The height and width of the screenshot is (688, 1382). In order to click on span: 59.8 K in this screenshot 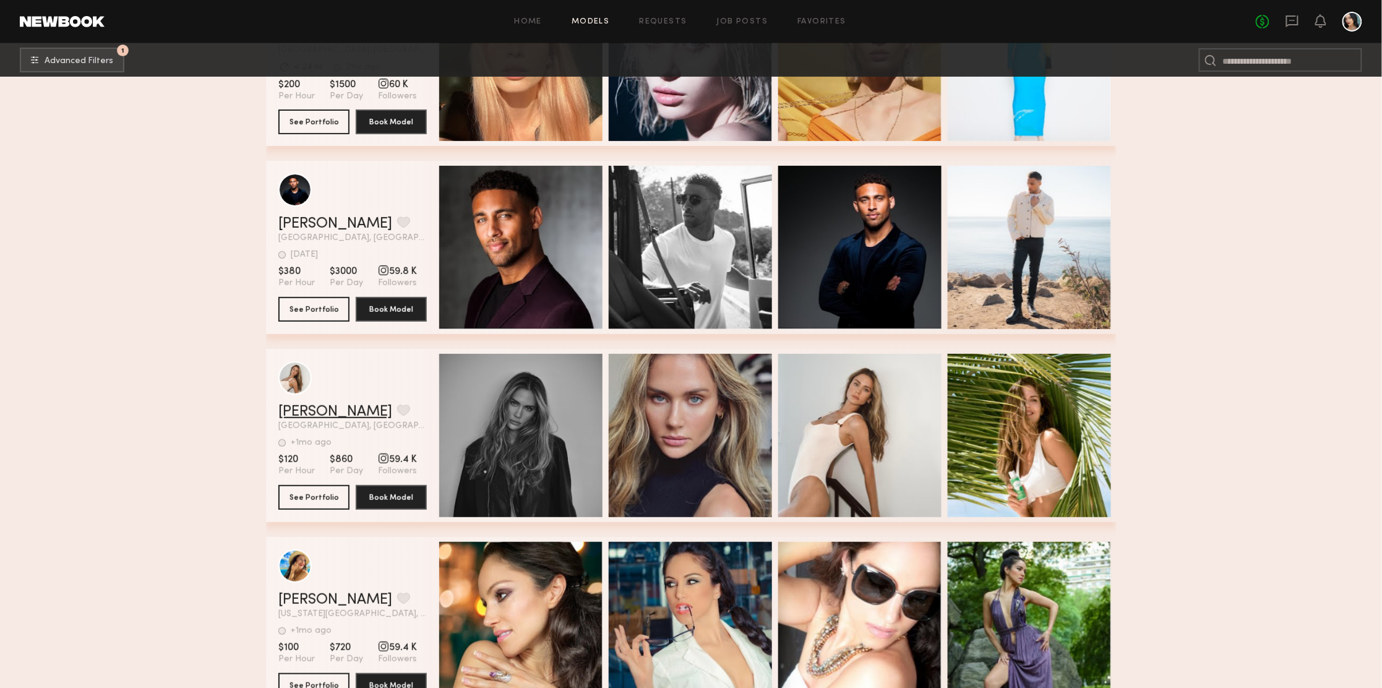, I will do `click(397, 272)`.